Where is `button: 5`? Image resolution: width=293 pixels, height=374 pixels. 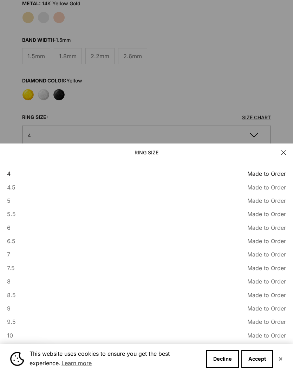
button: 5 is located at coordinates (146, 201).